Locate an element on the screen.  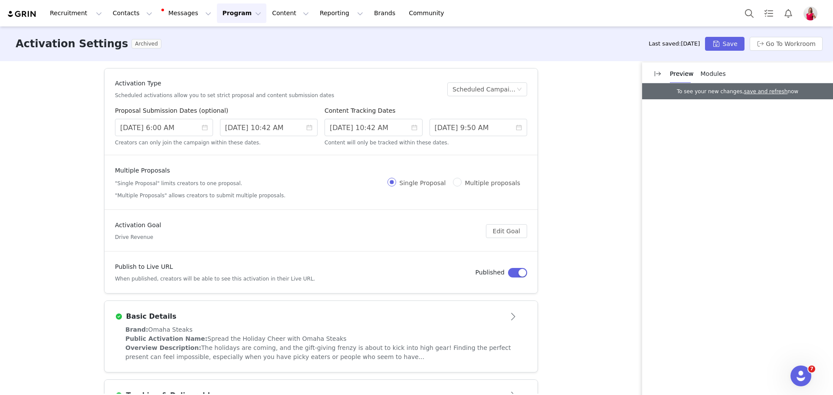
input: Track from is located at coordinates (374, 128).